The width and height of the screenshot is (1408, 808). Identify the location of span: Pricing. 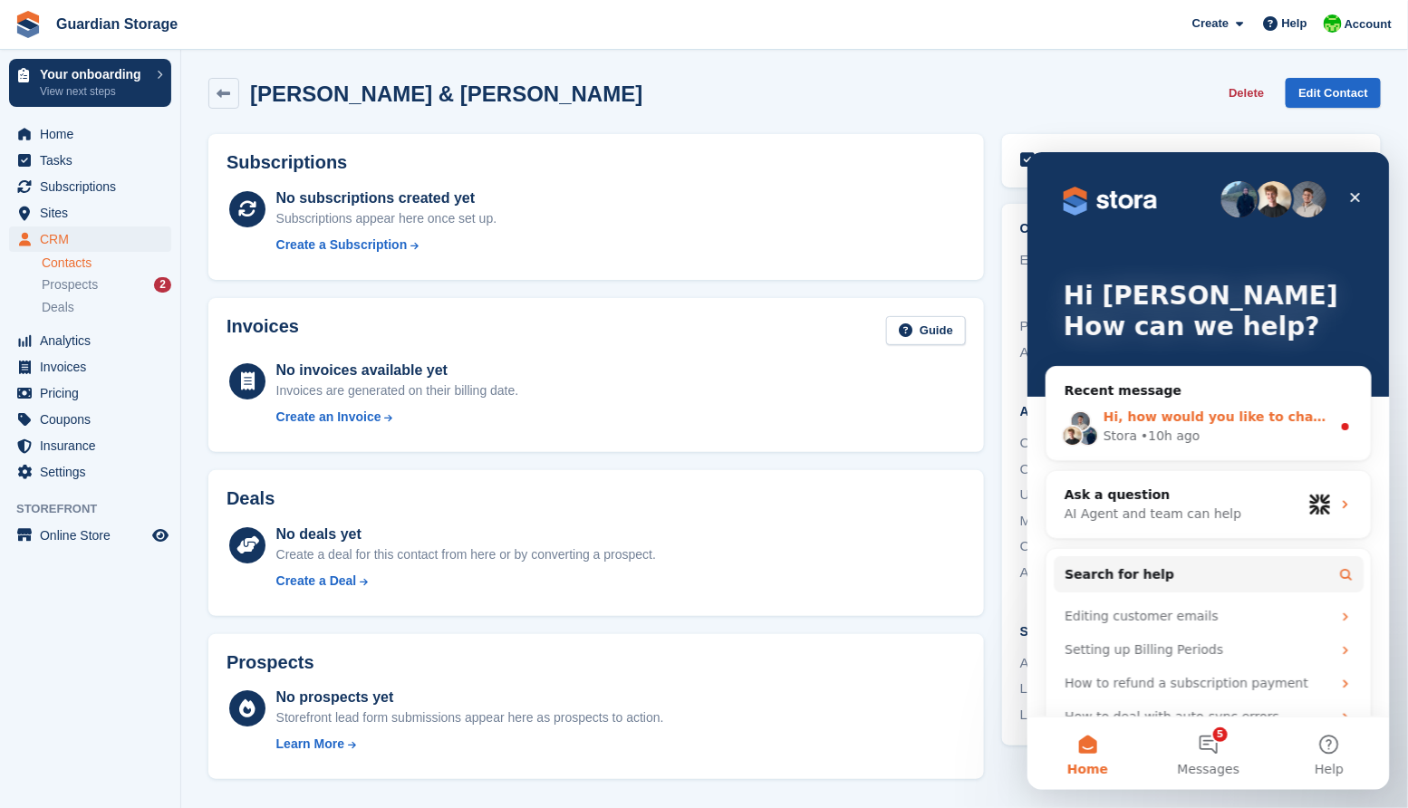
(94, 393).